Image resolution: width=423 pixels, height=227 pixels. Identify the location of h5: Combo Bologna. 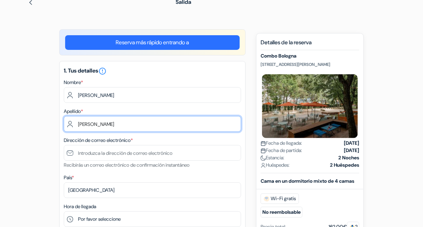
(310, 56).